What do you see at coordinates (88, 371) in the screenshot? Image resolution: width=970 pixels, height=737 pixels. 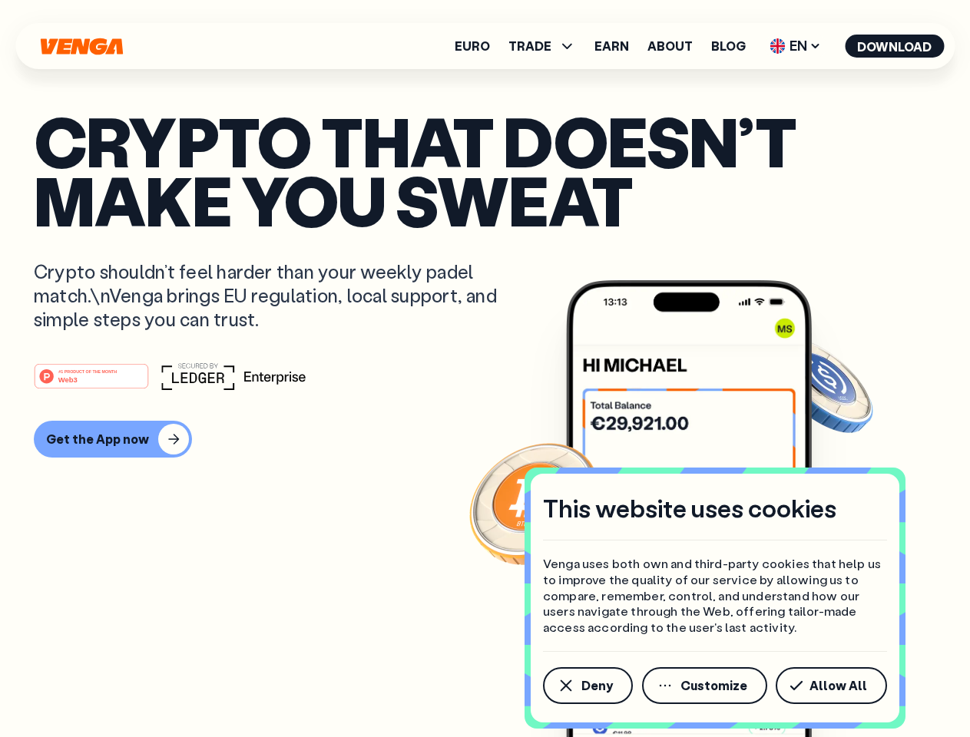 I see `tspan: #1 PRODUCT OF THE MONTH` at bounding box center [88, 371].